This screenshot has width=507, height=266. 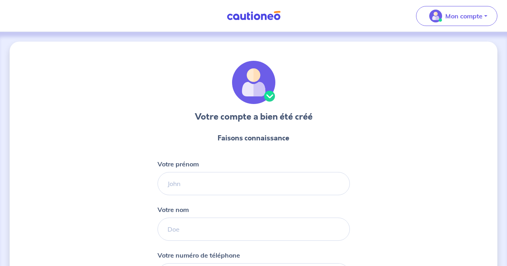 I want to click on p: Votre nom, so click(x=173, y=210).